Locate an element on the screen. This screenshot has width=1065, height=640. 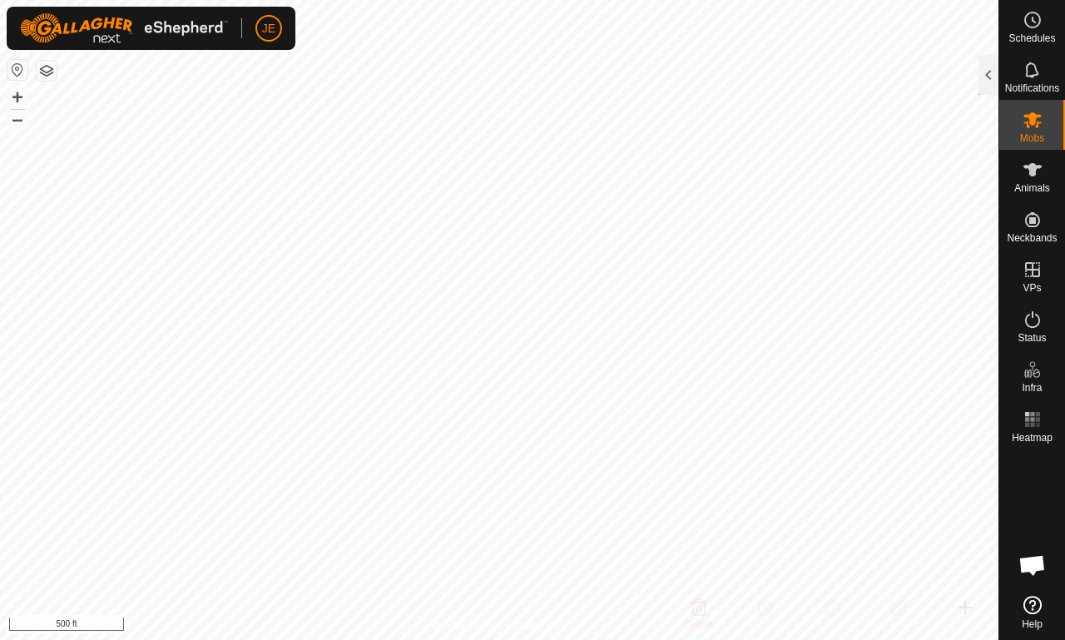
span: Infra is located at coordinates (1032, 388).